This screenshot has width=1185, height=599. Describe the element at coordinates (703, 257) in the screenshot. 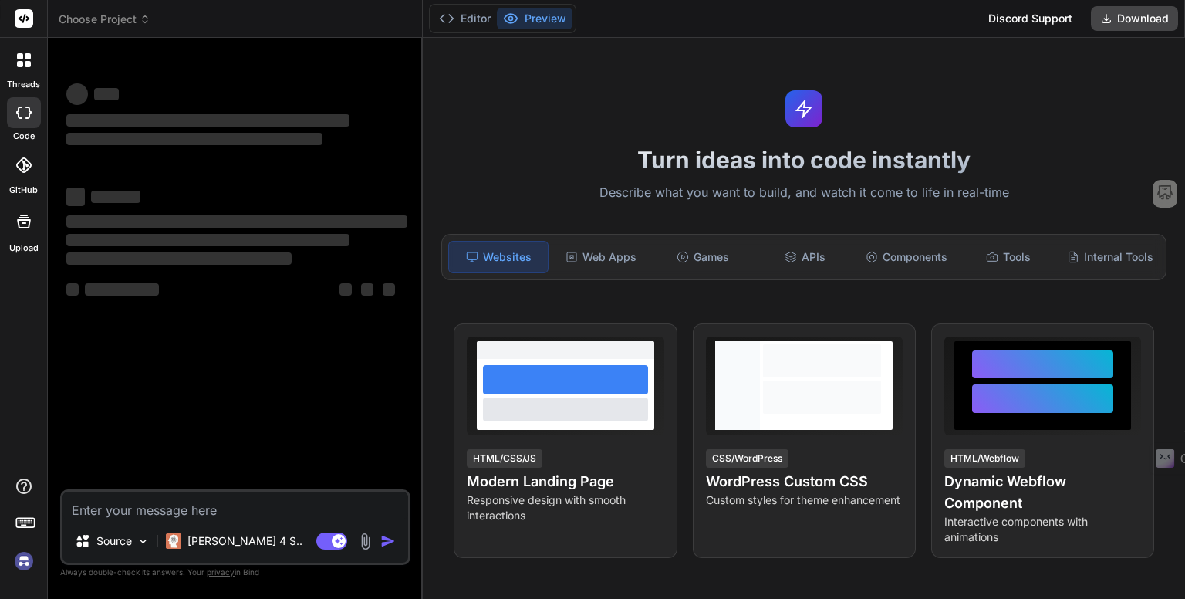

I see `div: Games` at that location.